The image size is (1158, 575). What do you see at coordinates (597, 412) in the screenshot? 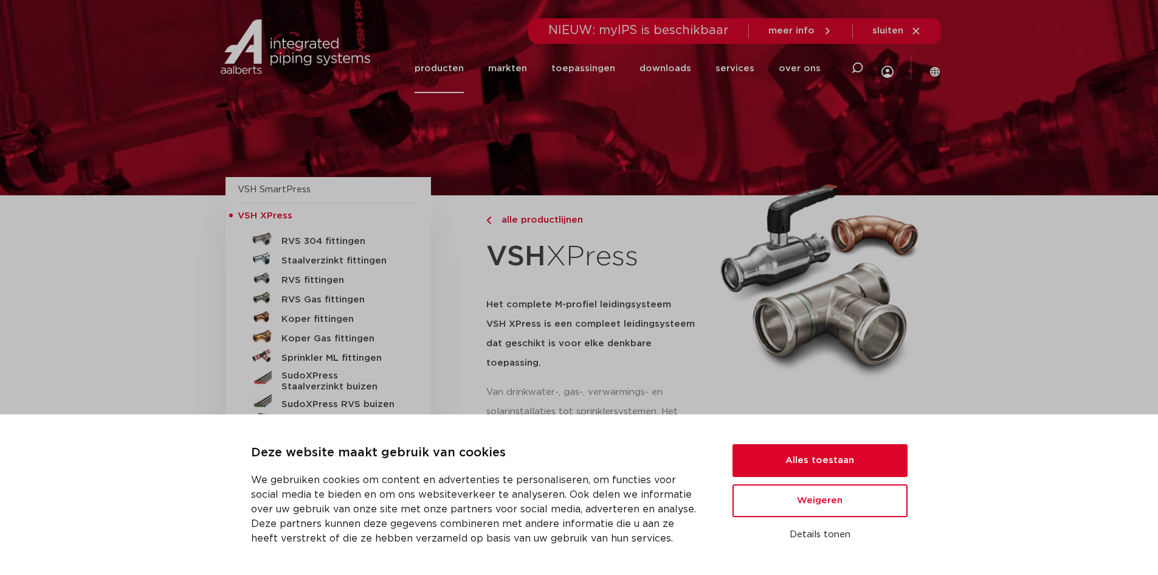
I see `p: Van drinkwater-, gas-, verwarmings- en solarinstallaties tot sprinklersystemen. Het assortiment b...` at bounding box center [597, 412].